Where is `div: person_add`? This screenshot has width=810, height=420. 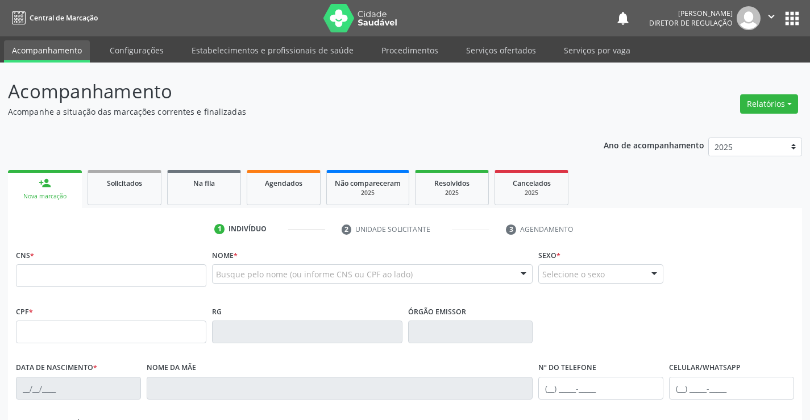
div: person_add is located at coordinates (45, 183).